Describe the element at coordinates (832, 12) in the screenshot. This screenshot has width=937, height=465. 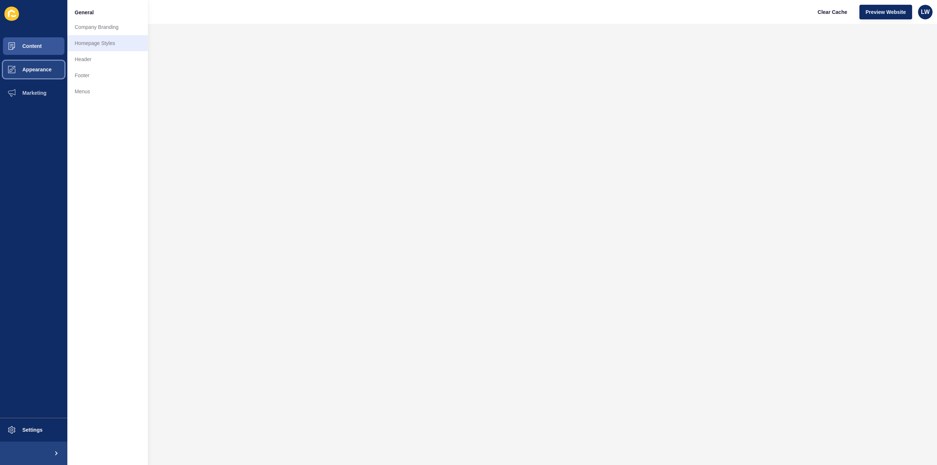
I see `span: Clear Cache` at that location.